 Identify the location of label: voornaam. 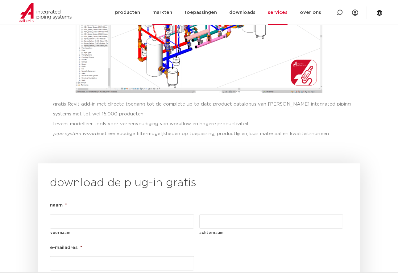
(122, 233).